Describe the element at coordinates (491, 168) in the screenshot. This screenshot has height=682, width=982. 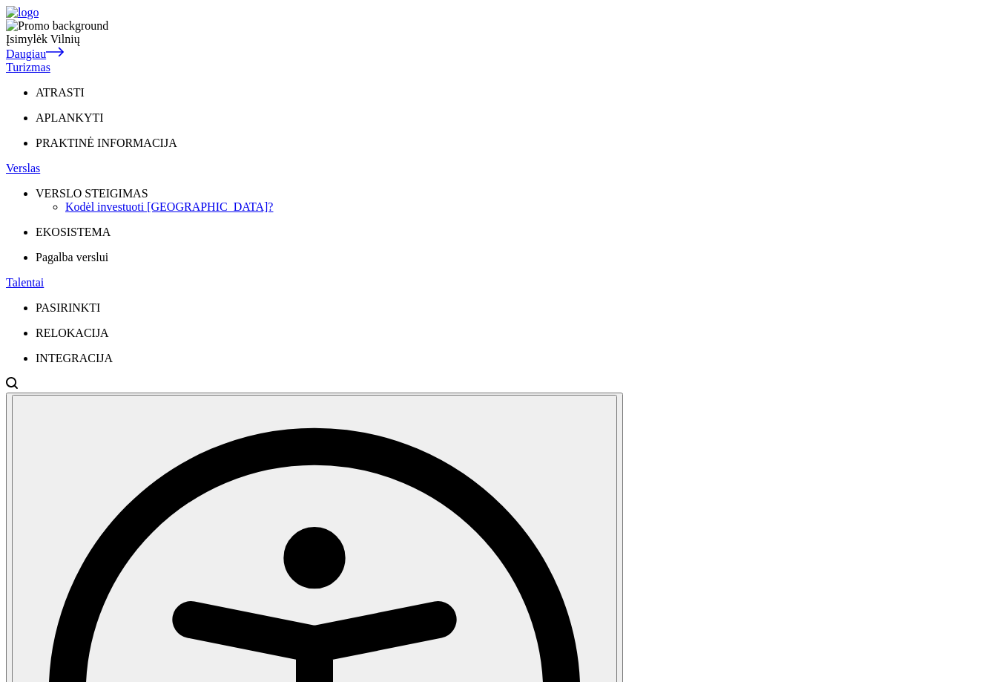
I see `div: Verslas` at that location.